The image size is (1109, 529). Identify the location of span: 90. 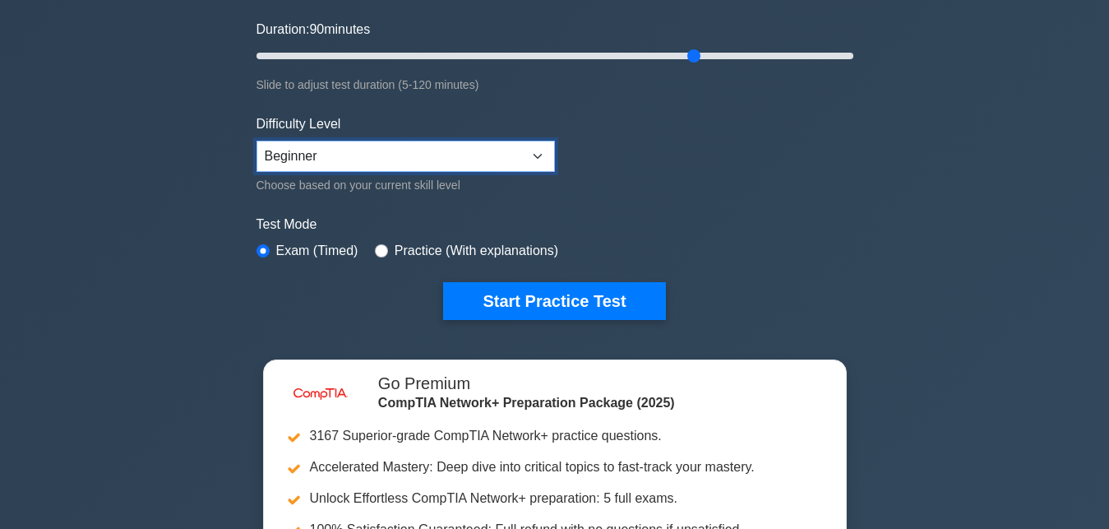
(317, 29).